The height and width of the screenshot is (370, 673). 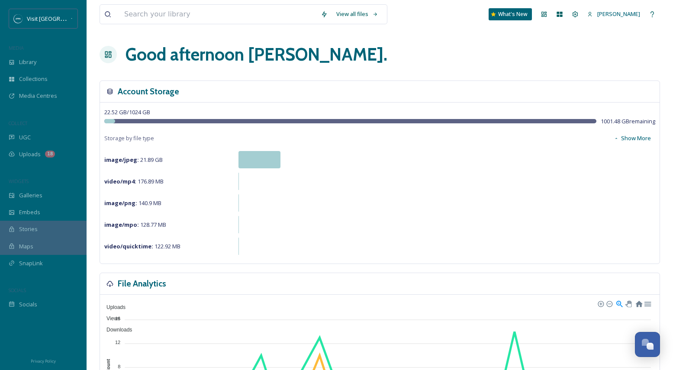 What do you see at coordinates (43, 360) in the screenshot?
I see `a: Privacy Policy` at bounding box center [43, 360].